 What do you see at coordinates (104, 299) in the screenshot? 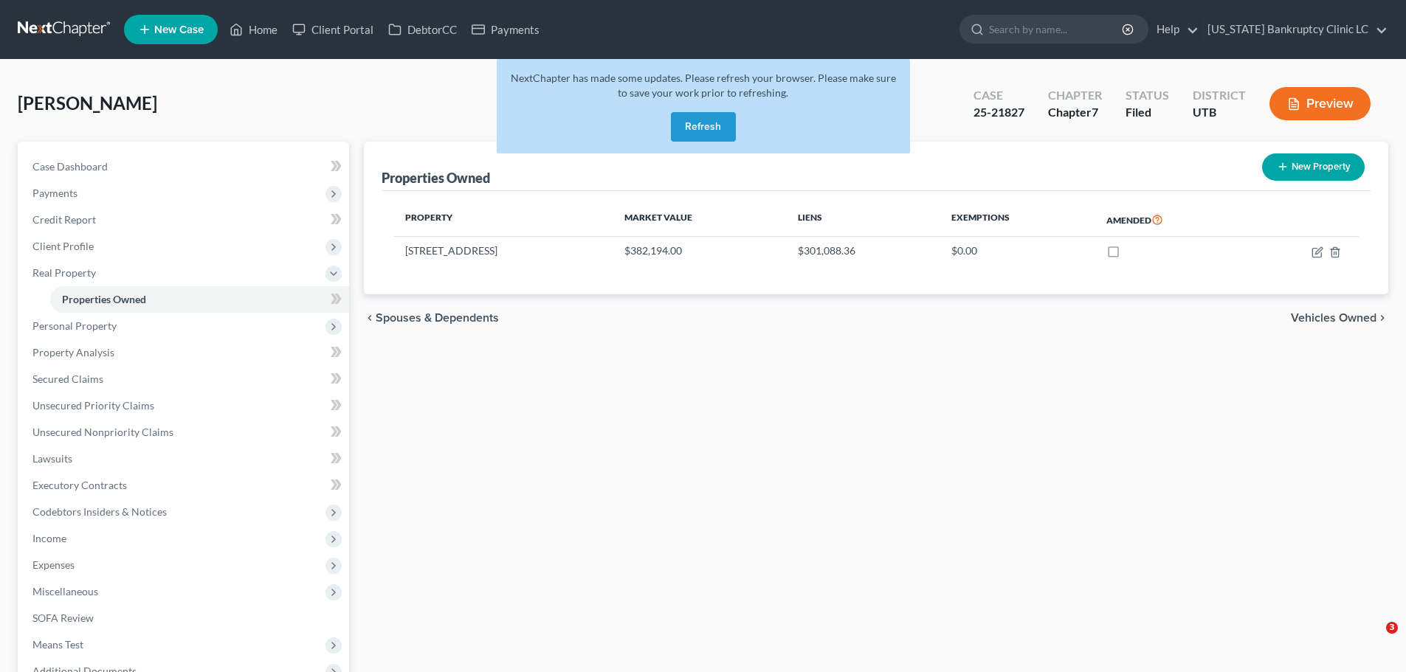
I see `span: Properties Owned` at bounding box center [104, 299].